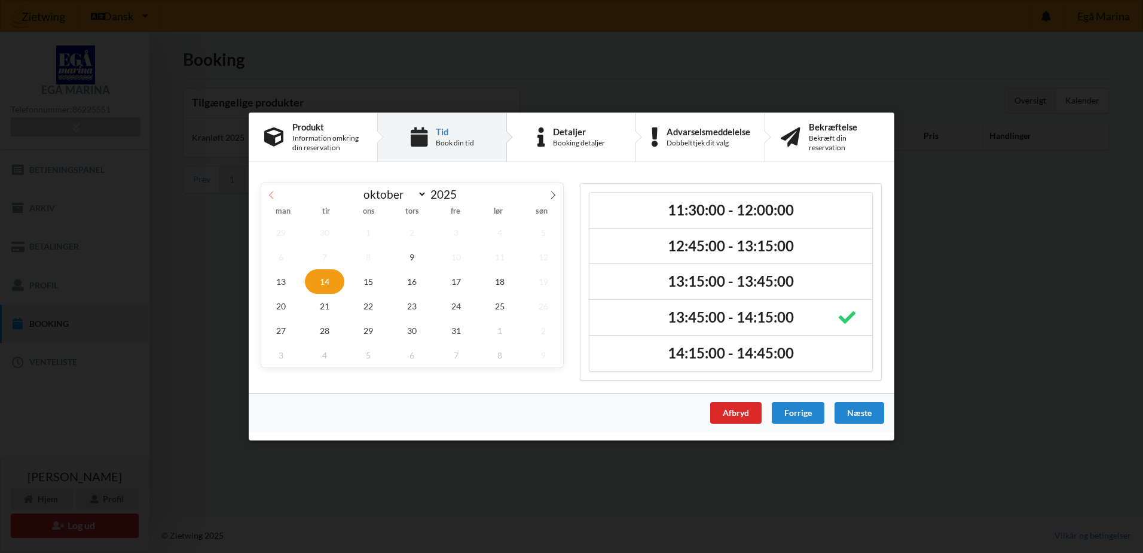  Describe the element at coordinates (544, 330) in the screenshot. I see `span: november 2, 2025` at that location.